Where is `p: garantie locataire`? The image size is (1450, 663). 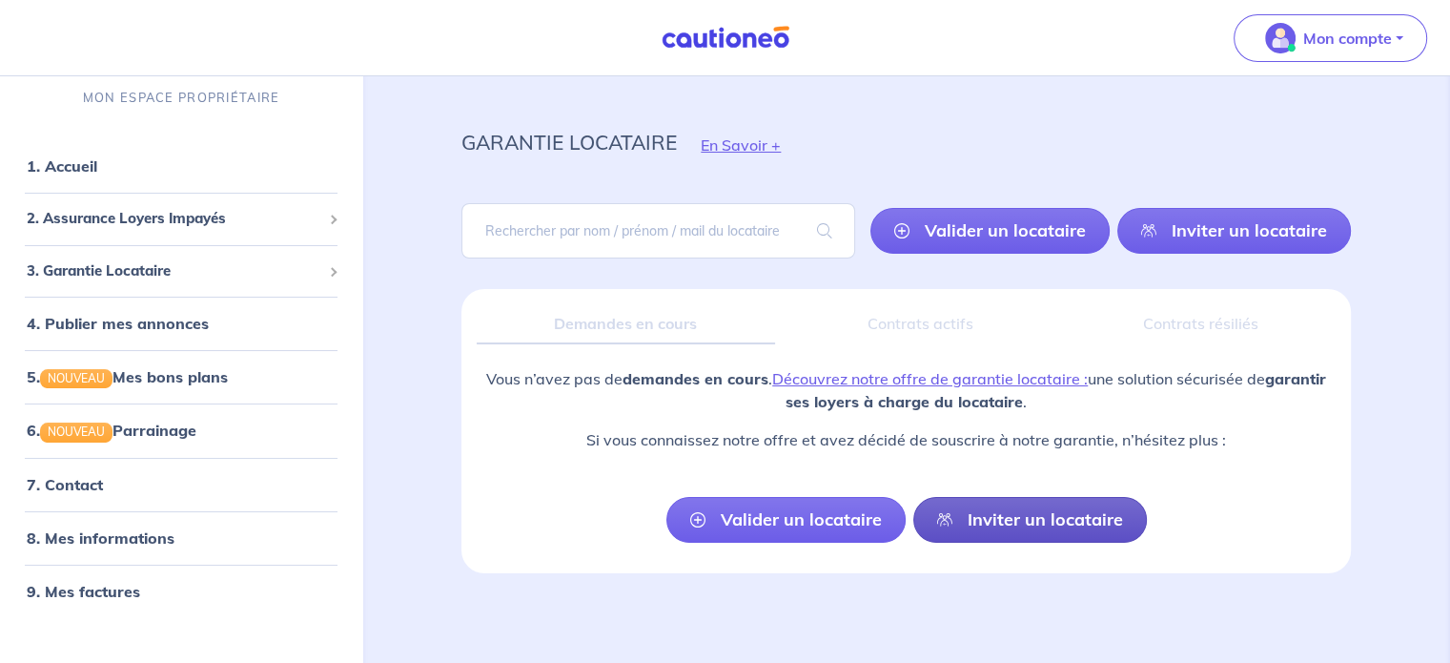
p: garantie locataire is located at coordinates (569, 142).